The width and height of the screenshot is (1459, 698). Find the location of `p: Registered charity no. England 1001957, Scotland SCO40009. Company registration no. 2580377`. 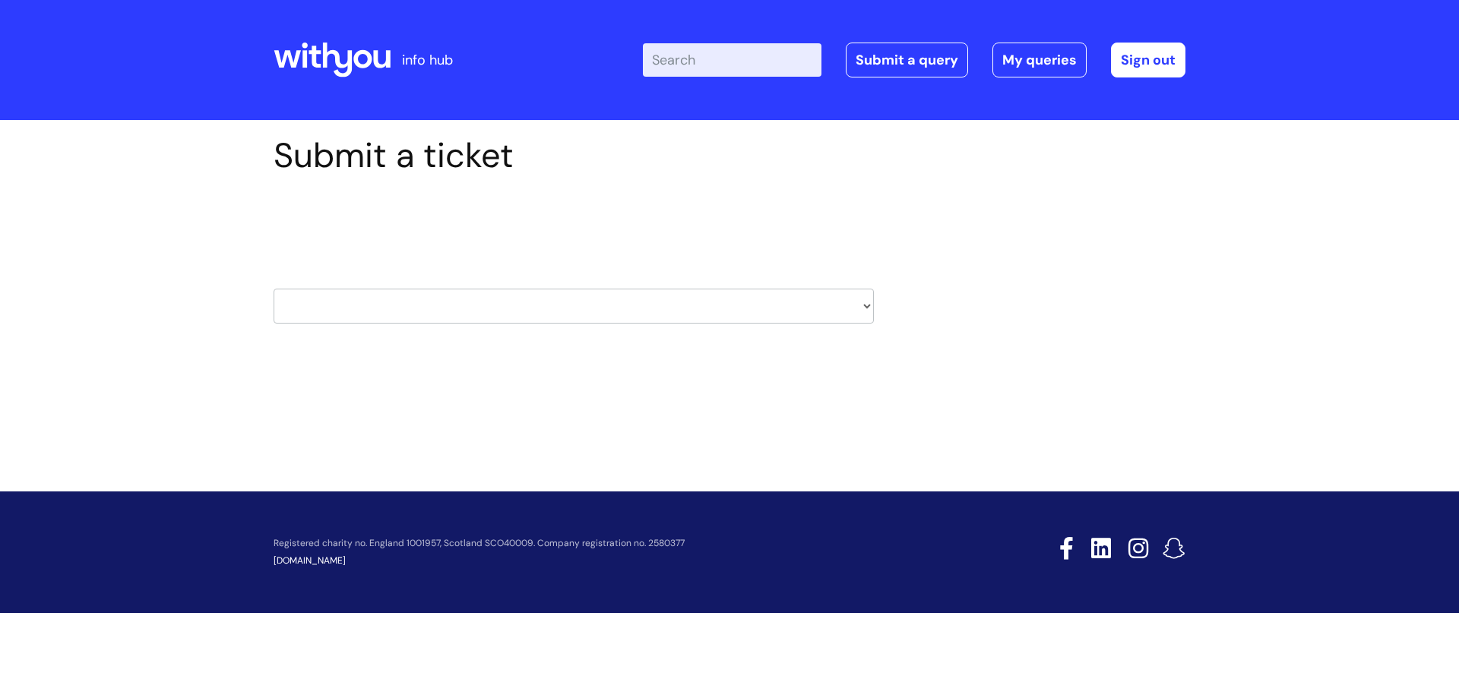

p: Registered charity no. England 1001957, Scotland SCO40009. Company registration no. 2580377 is located at coordinates (613, 543).